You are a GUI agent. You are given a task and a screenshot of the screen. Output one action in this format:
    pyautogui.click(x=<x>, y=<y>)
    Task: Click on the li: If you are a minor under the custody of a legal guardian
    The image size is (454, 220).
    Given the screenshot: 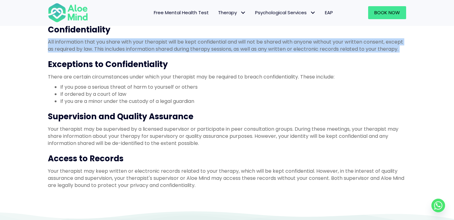 What is the action you would take?
    pyautogui.click(x=233, y=101)
    